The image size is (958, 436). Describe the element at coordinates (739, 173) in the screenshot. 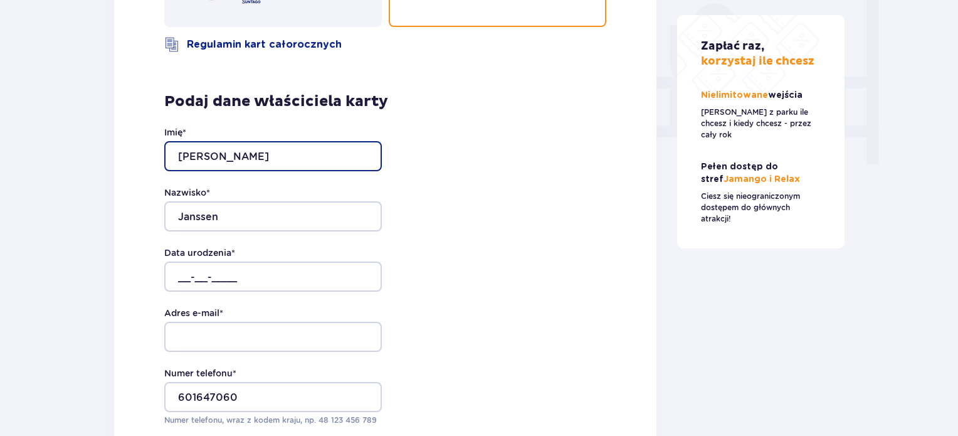

I see `span: Pełen dostęp do stref` at that location.